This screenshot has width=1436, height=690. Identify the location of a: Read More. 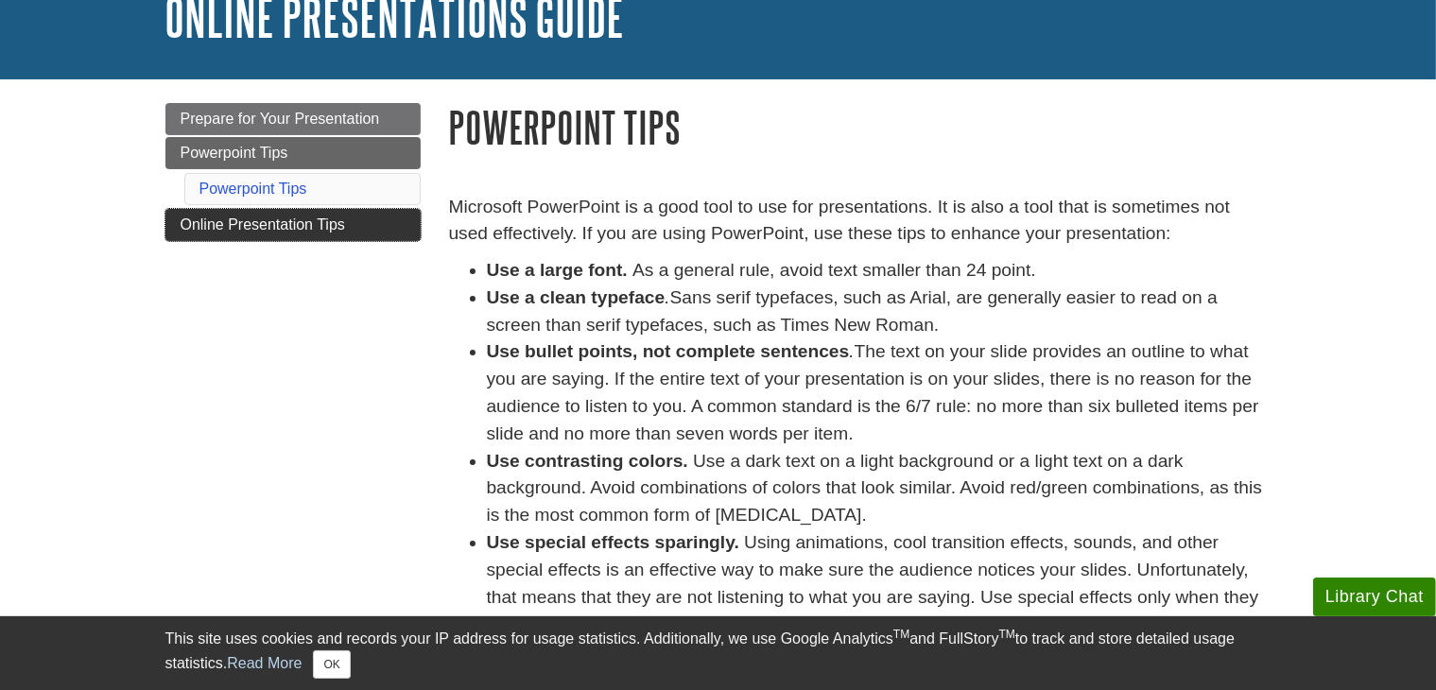
(264, 663).